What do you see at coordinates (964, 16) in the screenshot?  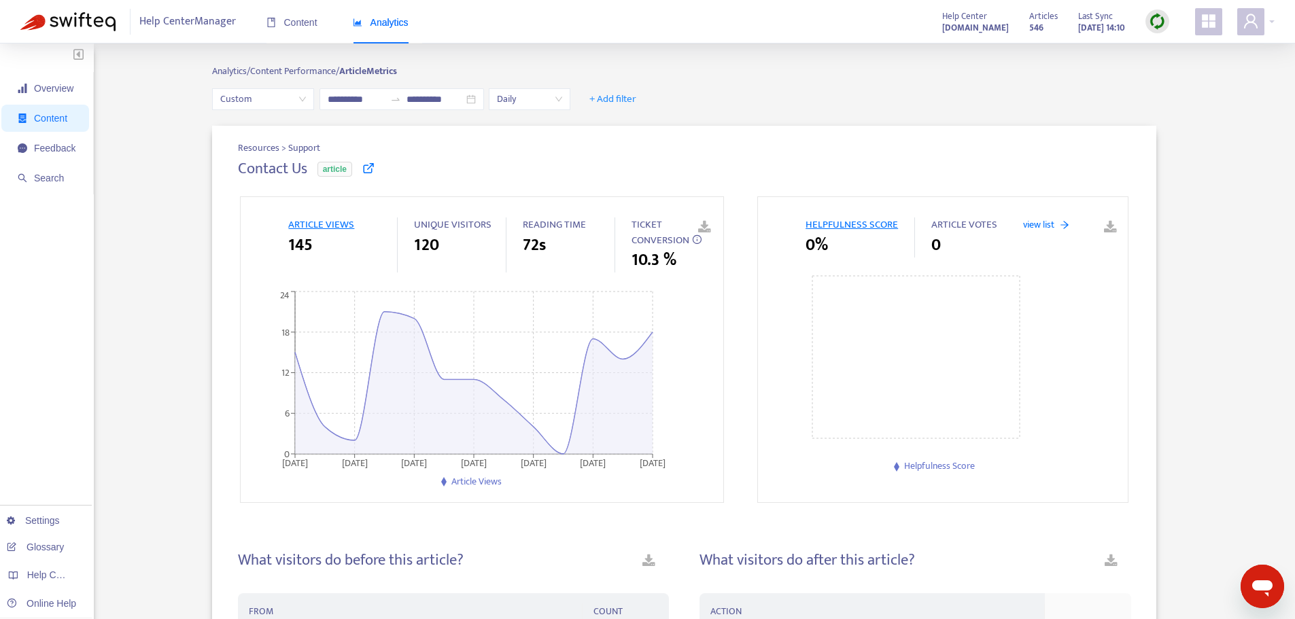 I see `span: Help Center` at bounding box center [964, 16].